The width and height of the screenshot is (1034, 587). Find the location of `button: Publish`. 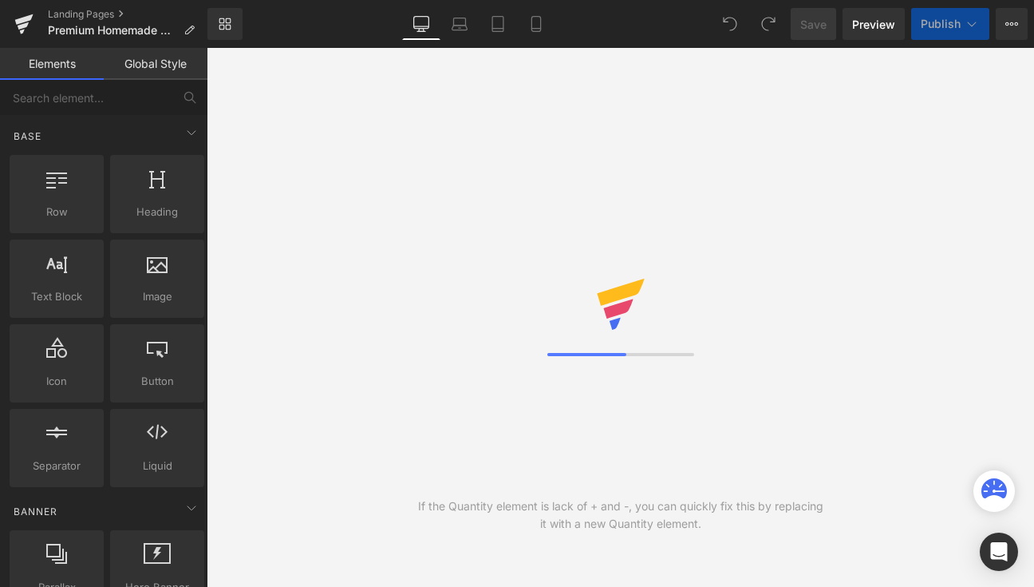

button: Publish is located at coordinates (950, 24).